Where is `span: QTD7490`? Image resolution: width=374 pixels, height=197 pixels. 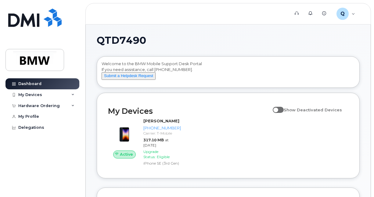 span: QTD7490 is located at coordinates (122, 40).